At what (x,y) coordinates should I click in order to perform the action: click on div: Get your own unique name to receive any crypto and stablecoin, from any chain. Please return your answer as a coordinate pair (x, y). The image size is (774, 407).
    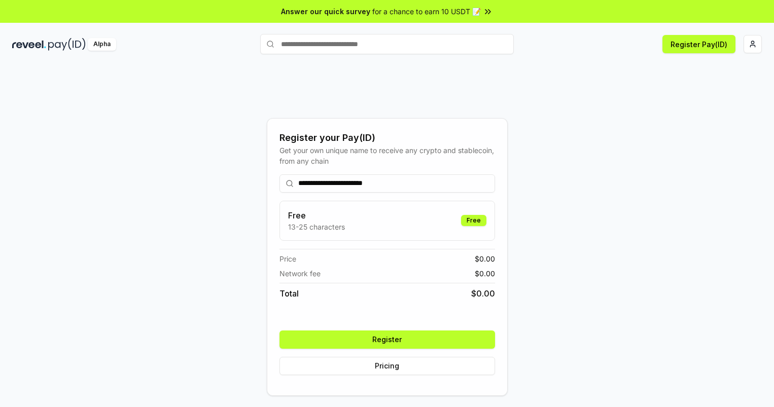
    Looking at the image, I should click on (387, 156).